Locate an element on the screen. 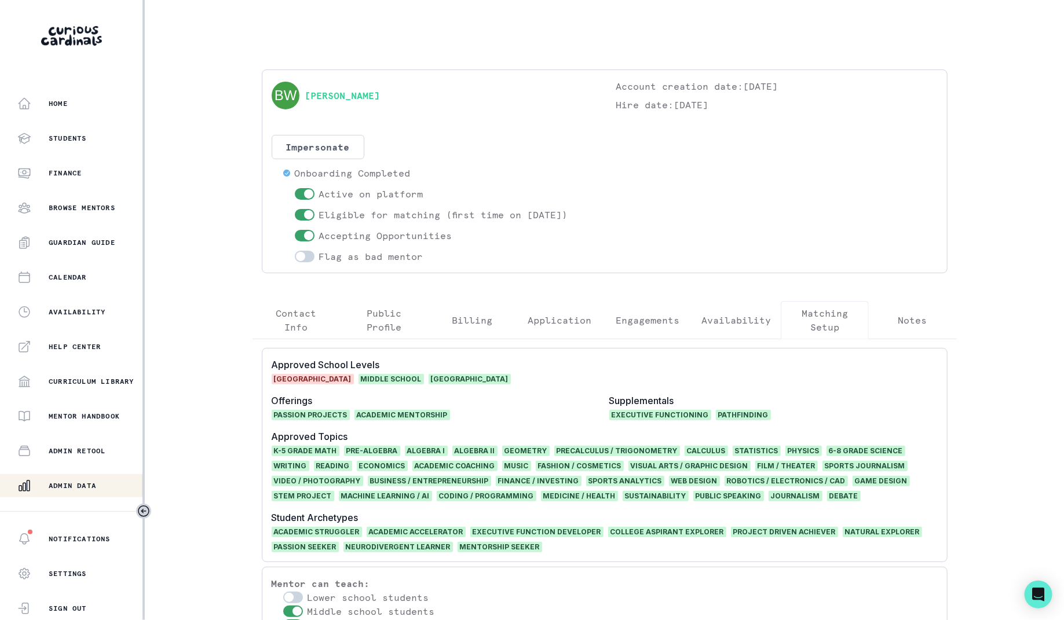 The height and width of the screenshot is (620, 1064). span: Middle School is located at coordinates (391, 379).